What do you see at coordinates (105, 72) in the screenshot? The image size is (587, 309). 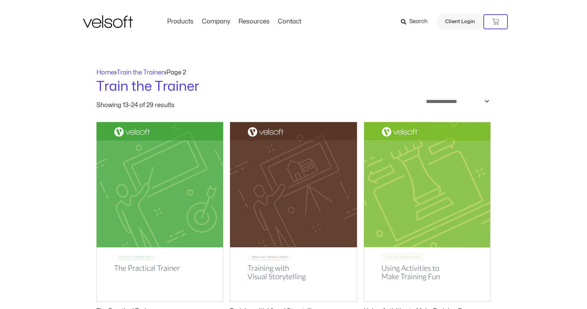 I see `a: Home` at bounding box center [105, 72].